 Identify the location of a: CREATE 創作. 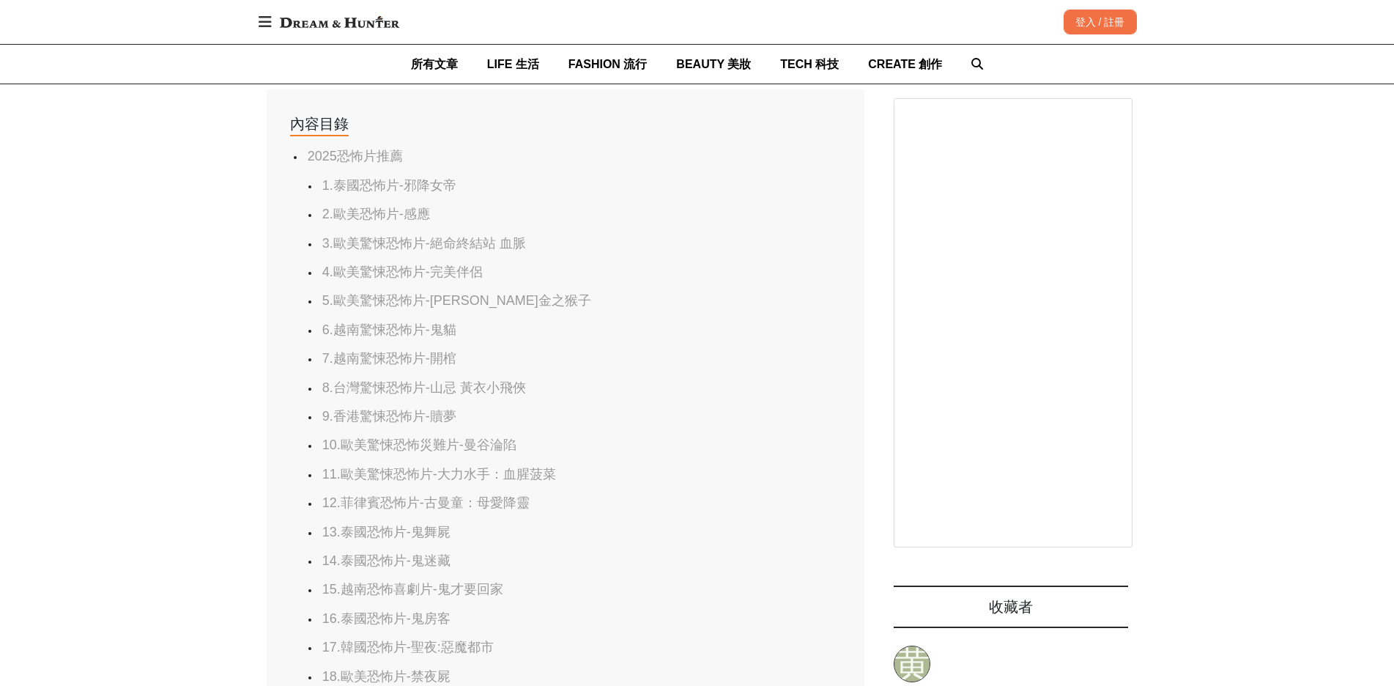
(905, 64).